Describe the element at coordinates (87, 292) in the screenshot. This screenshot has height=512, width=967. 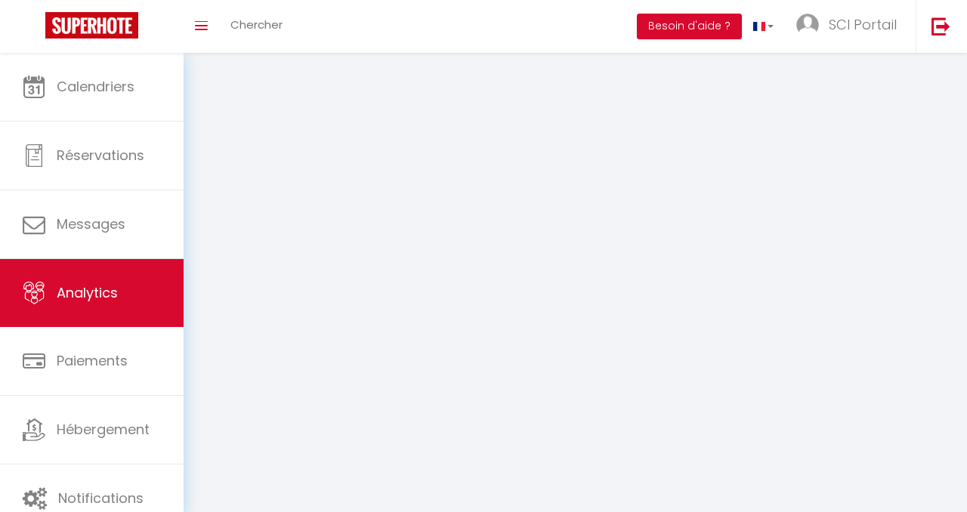
I see `span: Analytics` at that location.